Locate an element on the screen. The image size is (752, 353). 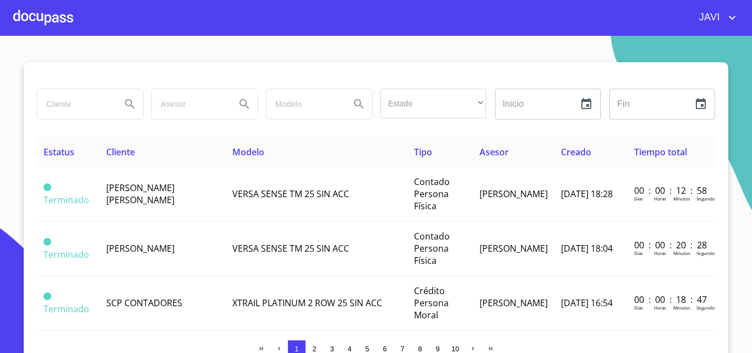
span: 6 is located at coordinates (384, 348).